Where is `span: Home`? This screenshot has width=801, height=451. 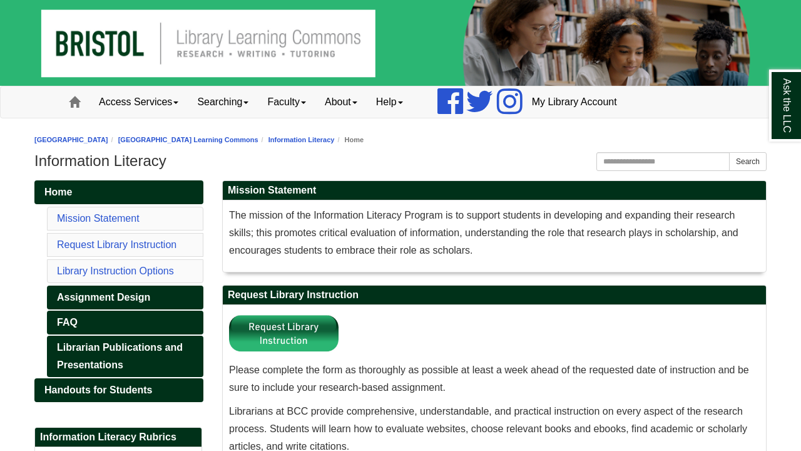
span: Home is located at coordinates (58, 191).